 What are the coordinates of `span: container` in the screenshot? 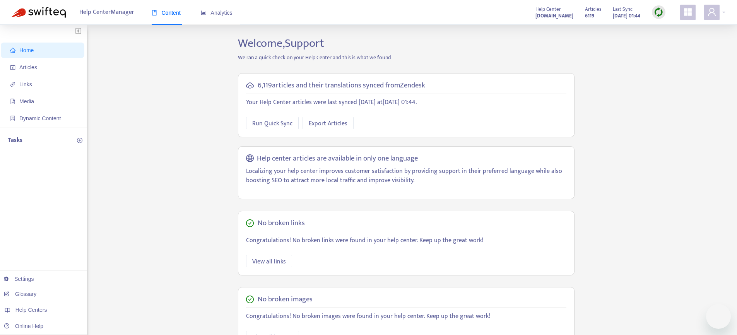 It's located at (13, 118).